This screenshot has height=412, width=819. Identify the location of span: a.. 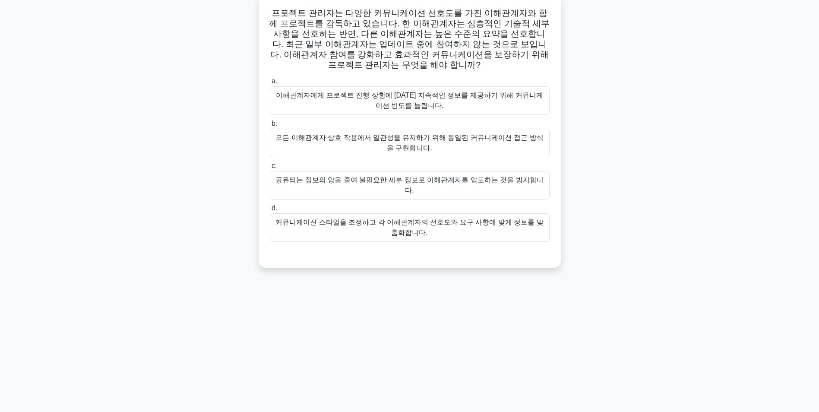
(274, 81).